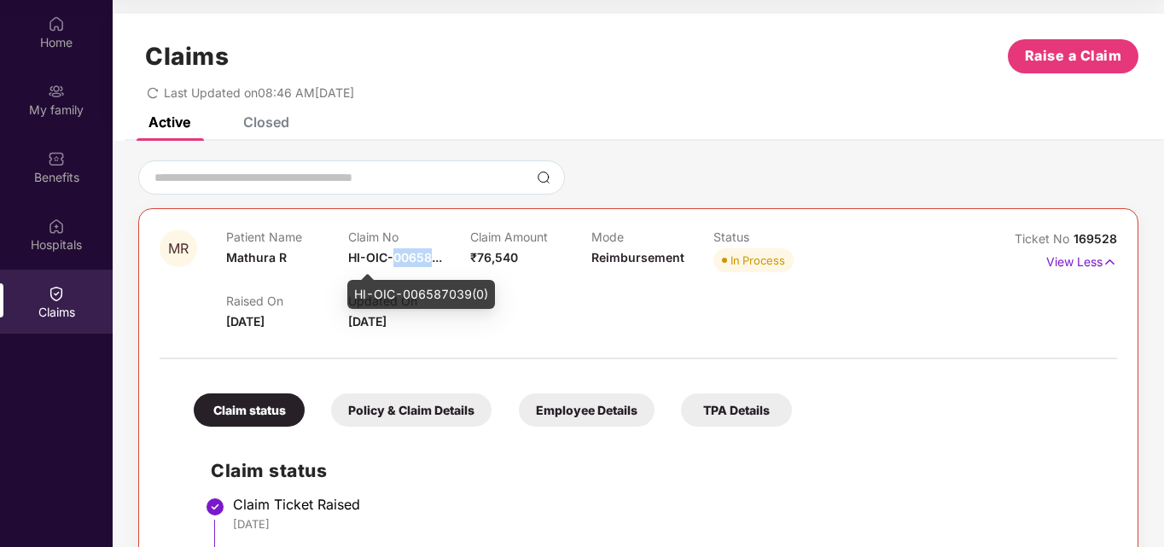  What do you see at coordinates (153, 92) in the screenshot?
I see `span: redo` at bounding box center [153, 92].